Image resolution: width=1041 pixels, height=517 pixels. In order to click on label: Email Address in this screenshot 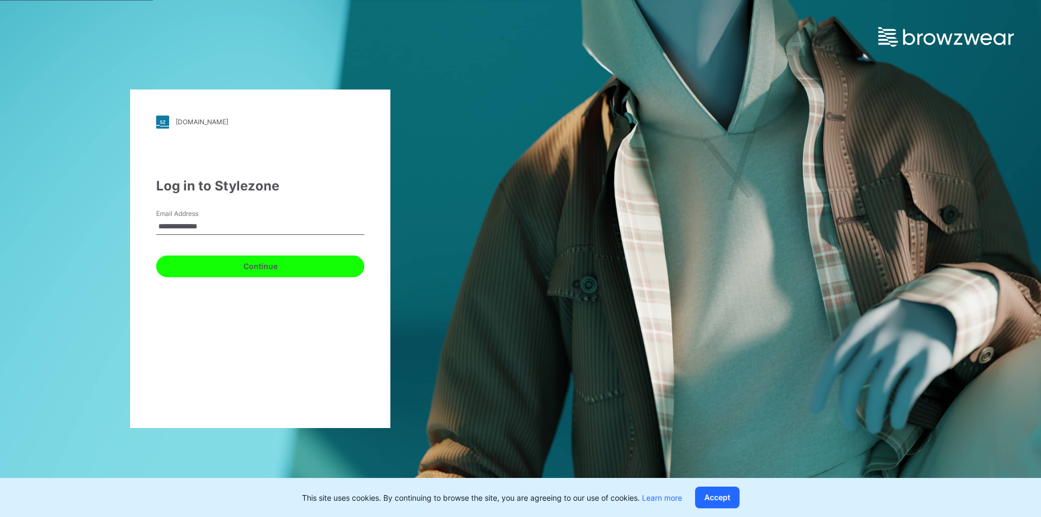, I will do `click(194, 214)`.